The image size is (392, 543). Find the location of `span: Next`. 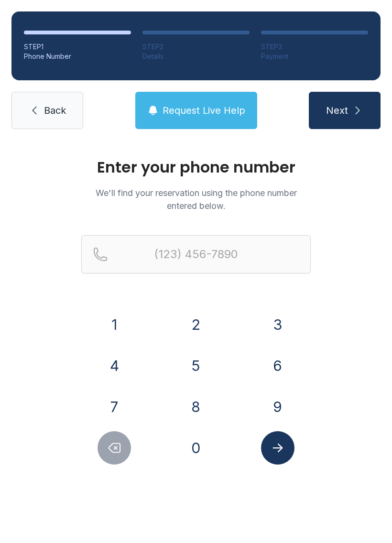

span: Next is located at coordinates (337, 110).